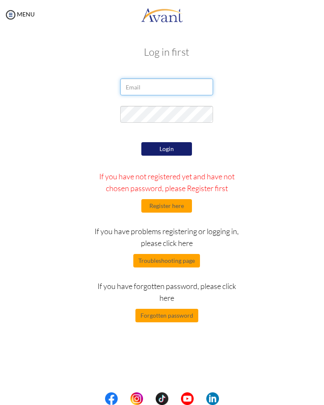 This screenshot has width=324, height=405. I want to click on p: If you have forgotten password, please click here, so click(167, 292).